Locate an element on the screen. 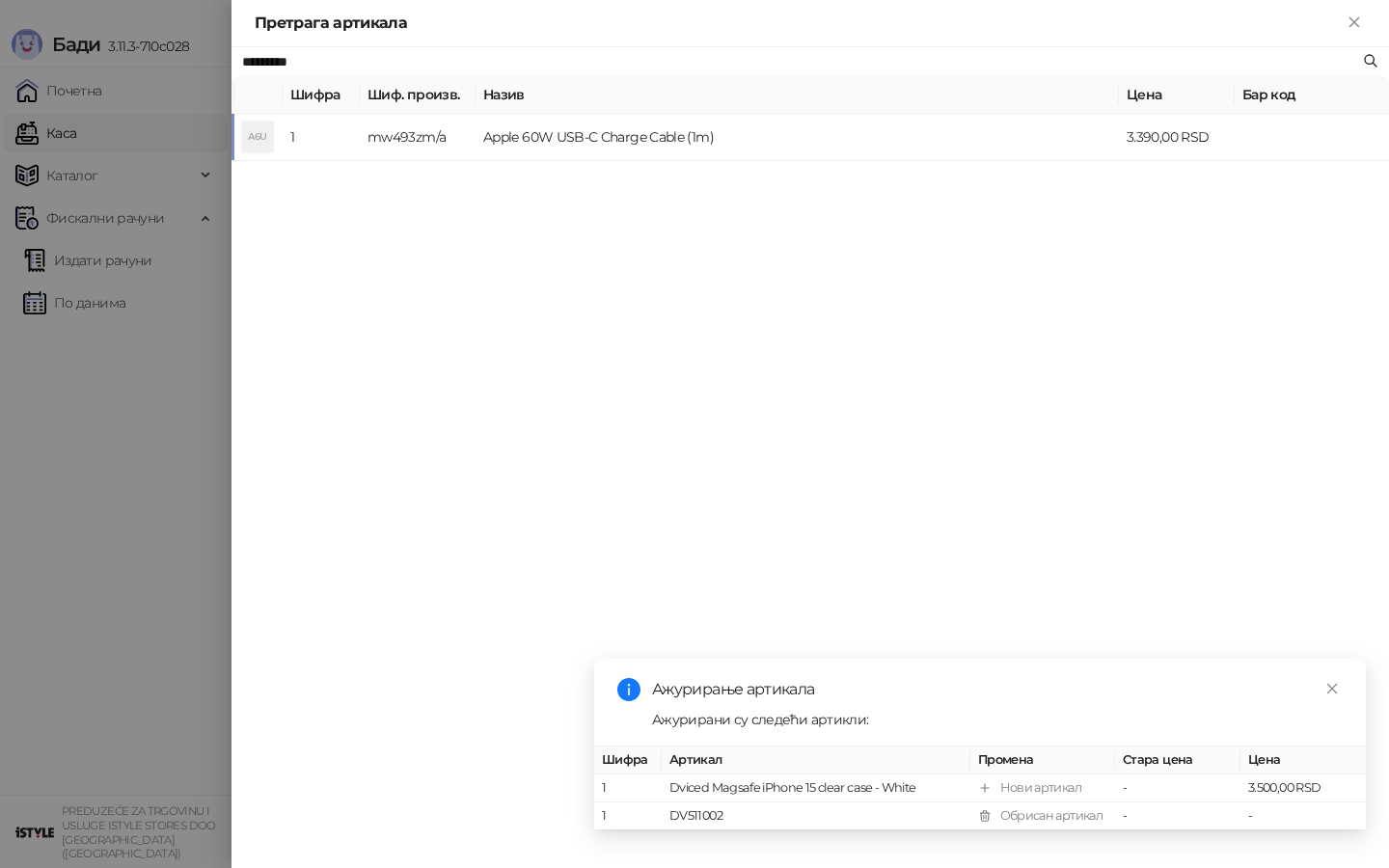 The height and width of the screenshot is (868, 1389). button: Close is located at coordinates (1354, 23).